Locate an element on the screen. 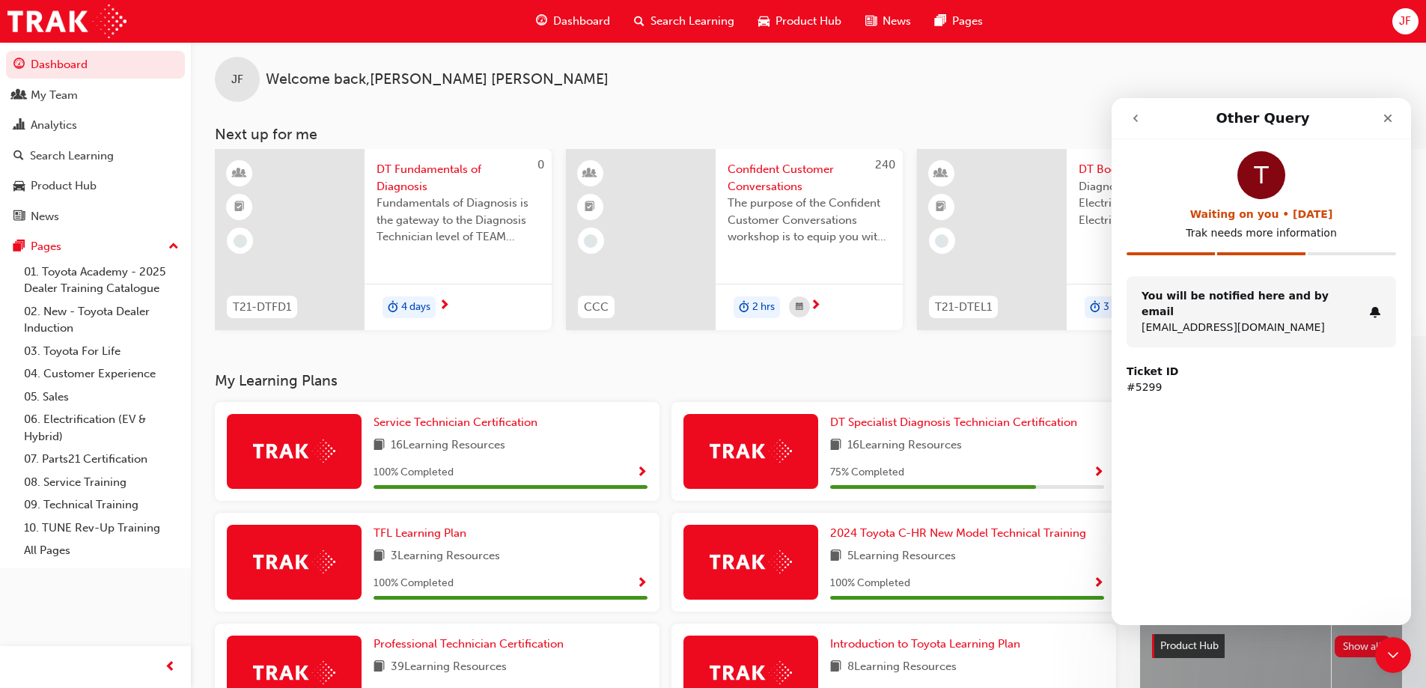 The width and height of the screenshot is (1426, 688). strong: You will be notified here and by email is located at coordinates (124, 205).